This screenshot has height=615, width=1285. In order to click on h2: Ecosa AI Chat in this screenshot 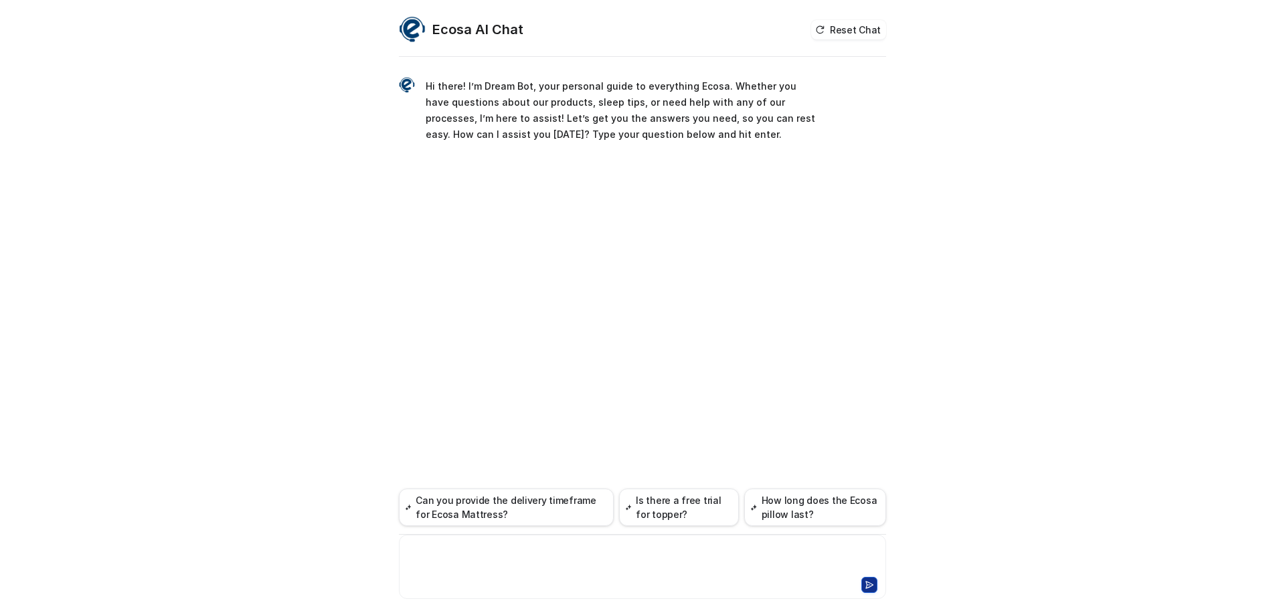, I will do `click(478, 29)`.